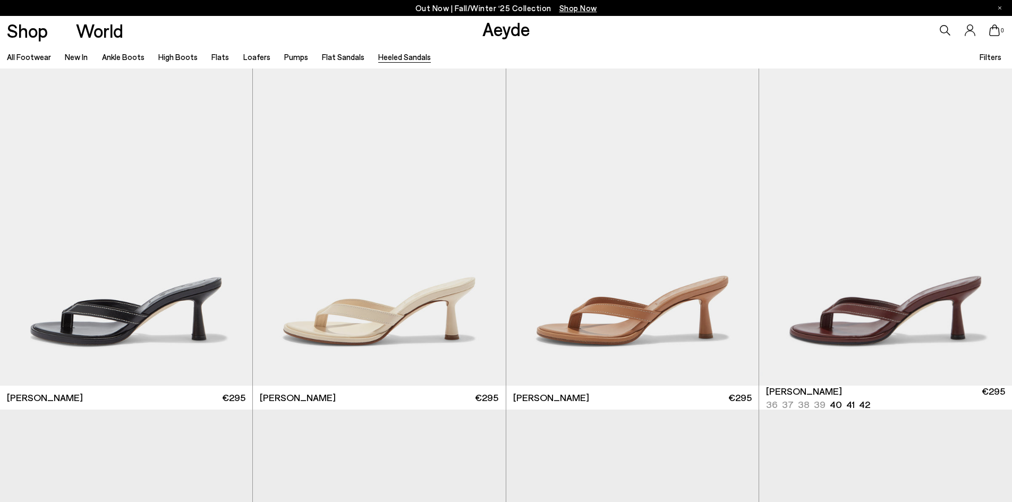 Image resolution: width=1012 pixels, height=502 pixels. Describe the element at coordinates (850, 404) in the screenshot. I see `li: 41` at that location.